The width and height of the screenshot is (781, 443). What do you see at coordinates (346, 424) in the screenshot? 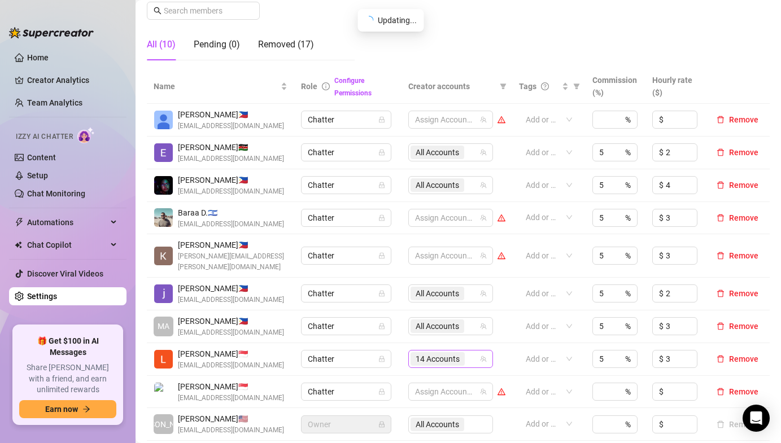
I see `span: Owner` at bounding box center [346, 424].